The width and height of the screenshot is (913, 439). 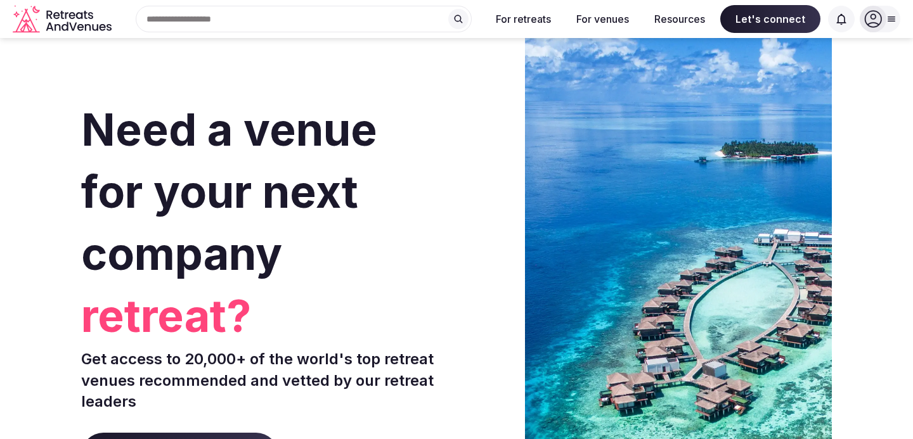 I want to click on button: Resources, so click(x=679, y=19).